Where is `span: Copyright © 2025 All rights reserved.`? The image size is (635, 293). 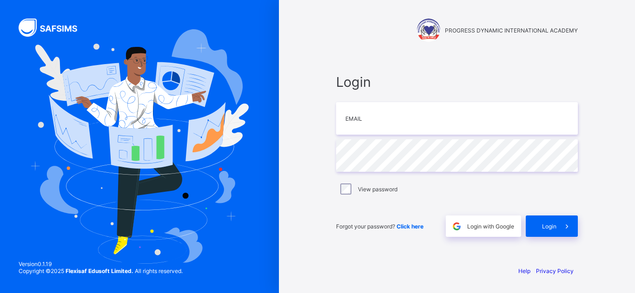
span: Copyright © 2025 All rights reserved. is located at coordinates (100, 271).